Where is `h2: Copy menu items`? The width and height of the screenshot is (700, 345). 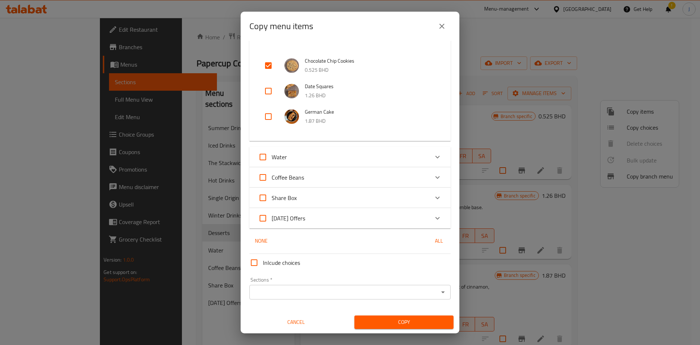 h2: Copy menu items is located at coordinates (281, 26).